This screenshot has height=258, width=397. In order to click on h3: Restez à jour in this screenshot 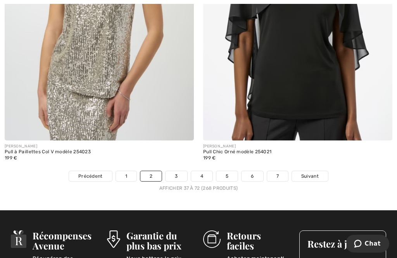, I will do `click(343, 243)`.